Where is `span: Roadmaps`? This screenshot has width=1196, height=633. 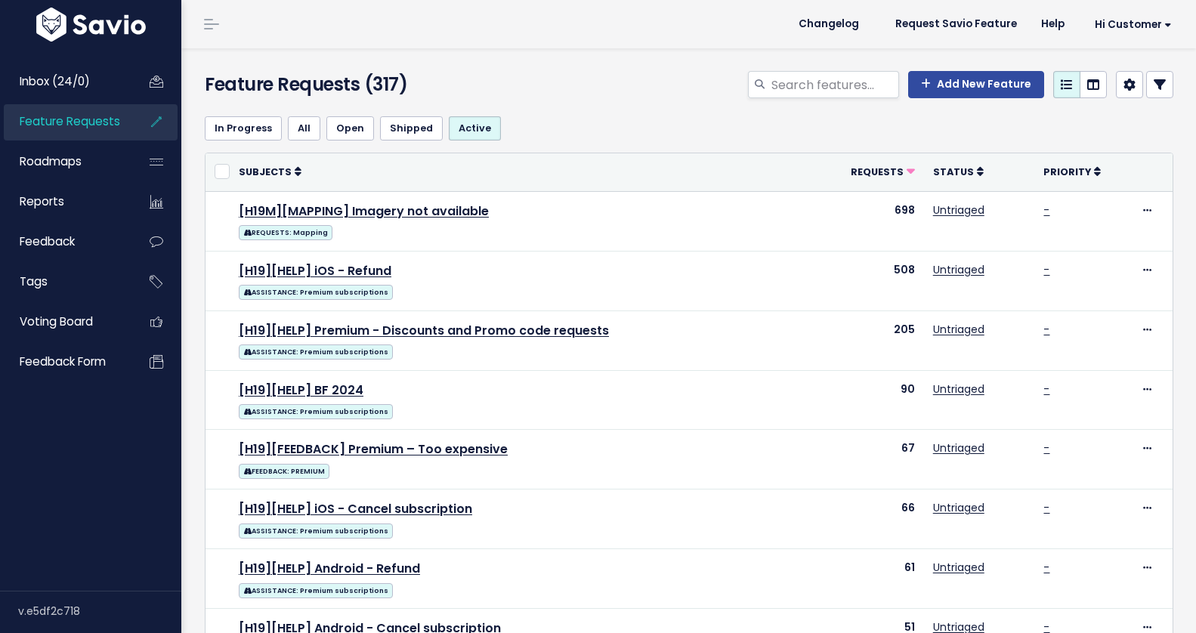
span: Roadmaps is located at coordinates (51, 161).